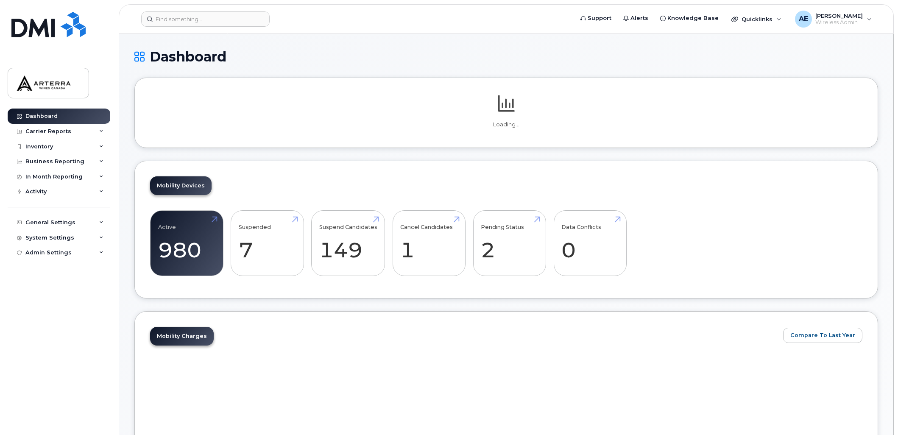  What do you see at coordinates (187, 243) in the screenshot?
I see `a: Active 980` at bounding box center [187, 243].